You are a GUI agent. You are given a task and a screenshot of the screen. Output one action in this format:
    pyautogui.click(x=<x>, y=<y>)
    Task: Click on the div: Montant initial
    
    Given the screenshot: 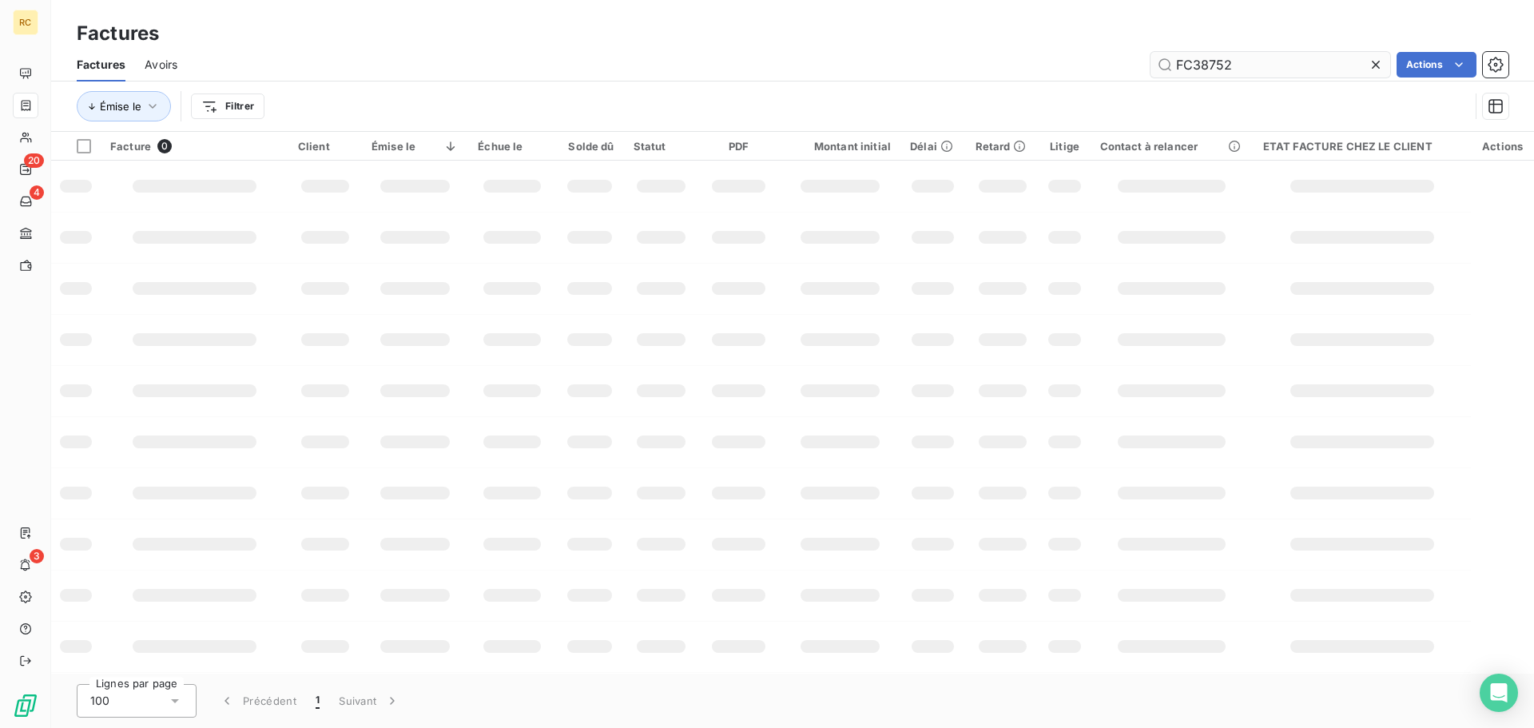 What is the action you would take?
    pyautogui.click(x=840, y=146)
    